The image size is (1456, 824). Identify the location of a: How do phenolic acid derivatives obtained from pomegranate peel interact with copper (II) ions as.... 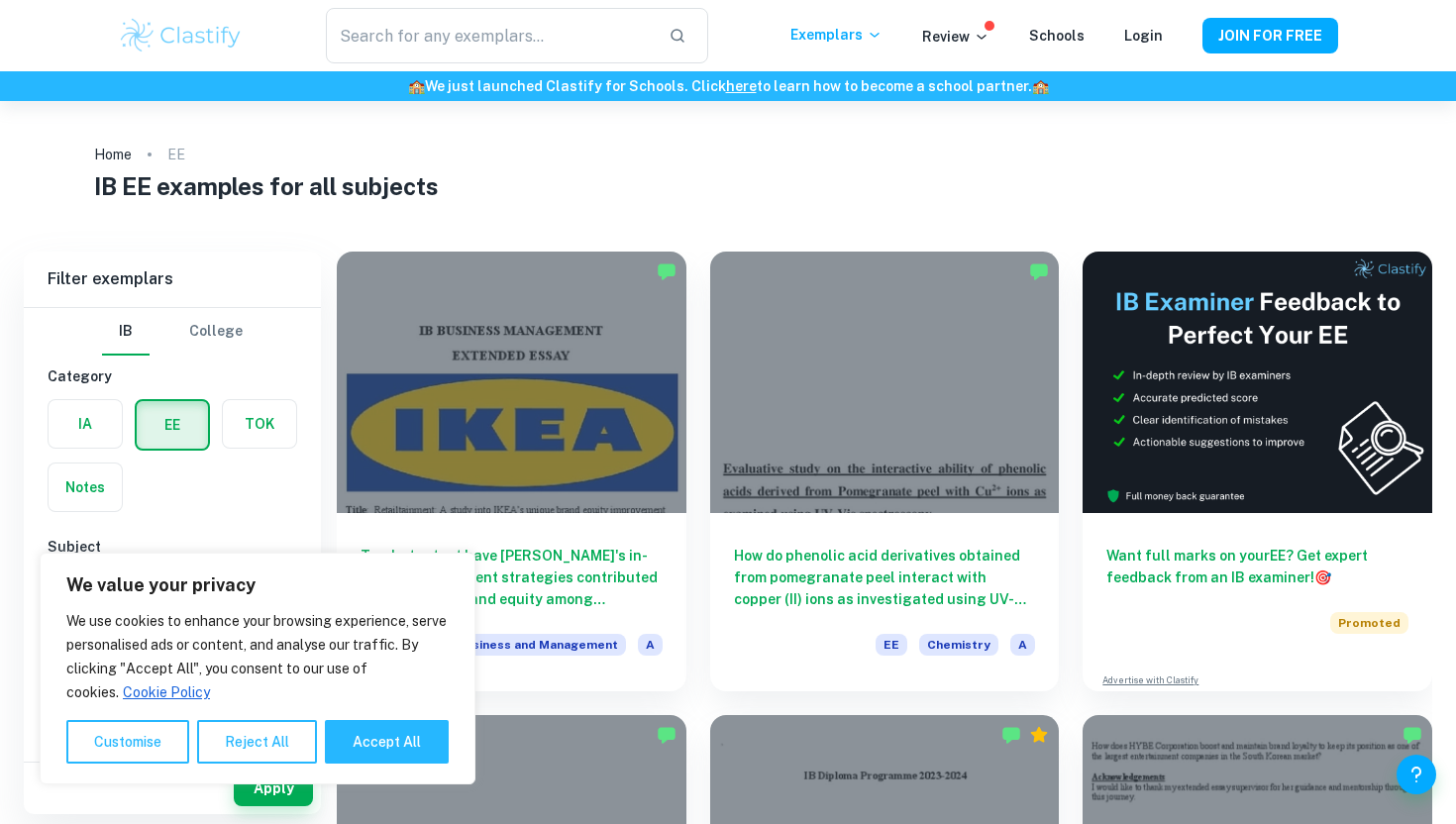
(885, 471).